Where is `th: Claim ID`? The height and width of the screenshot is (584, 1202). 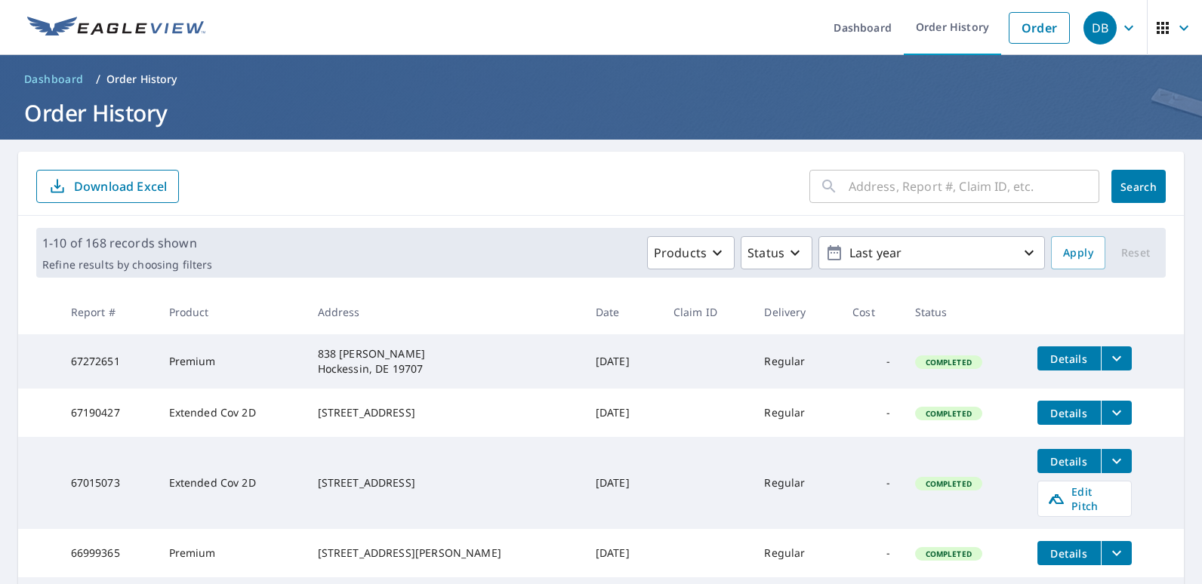
th: Claim ID is located at coordinates (707, 312).